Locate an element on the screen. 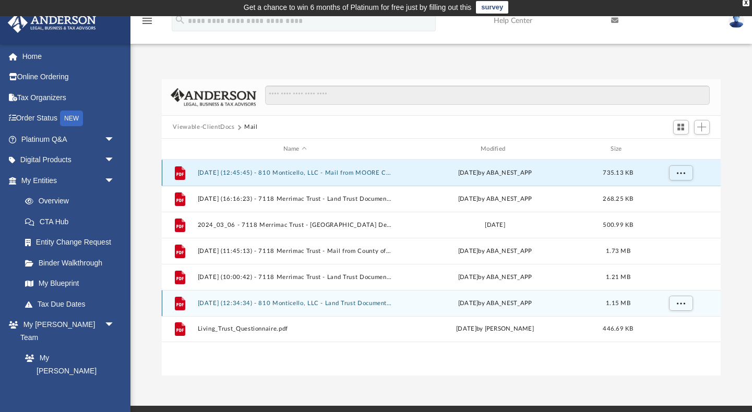 Image resolution: width=752 pixels, height=412 pixels. input: Search files and folders is located at coordinates (487, 95).